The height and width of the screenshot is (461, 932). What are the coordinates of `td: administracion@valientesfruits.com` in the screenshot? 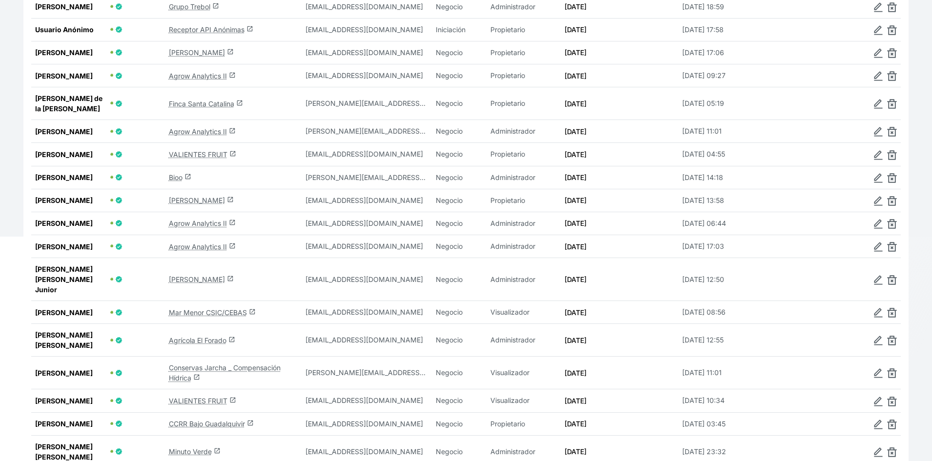 It's located at (367, 154).